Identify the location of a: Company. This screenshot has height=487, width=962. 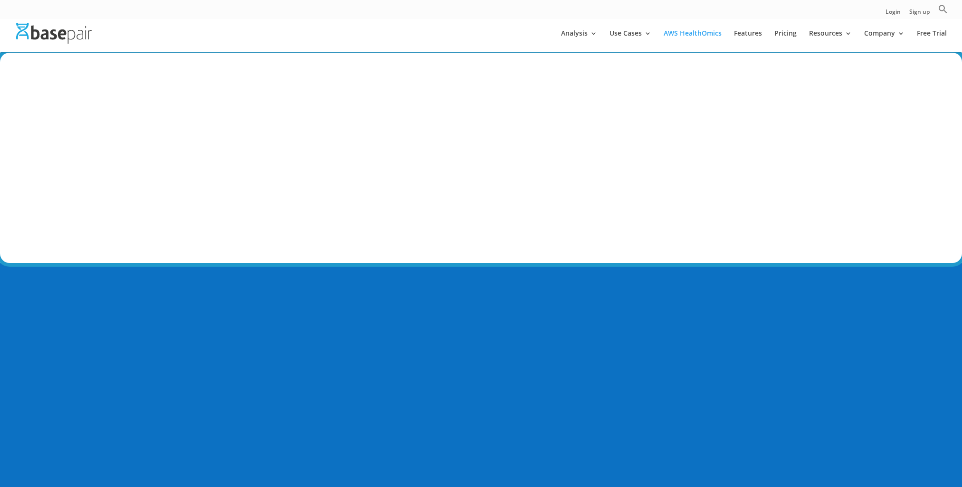
(884, 41).